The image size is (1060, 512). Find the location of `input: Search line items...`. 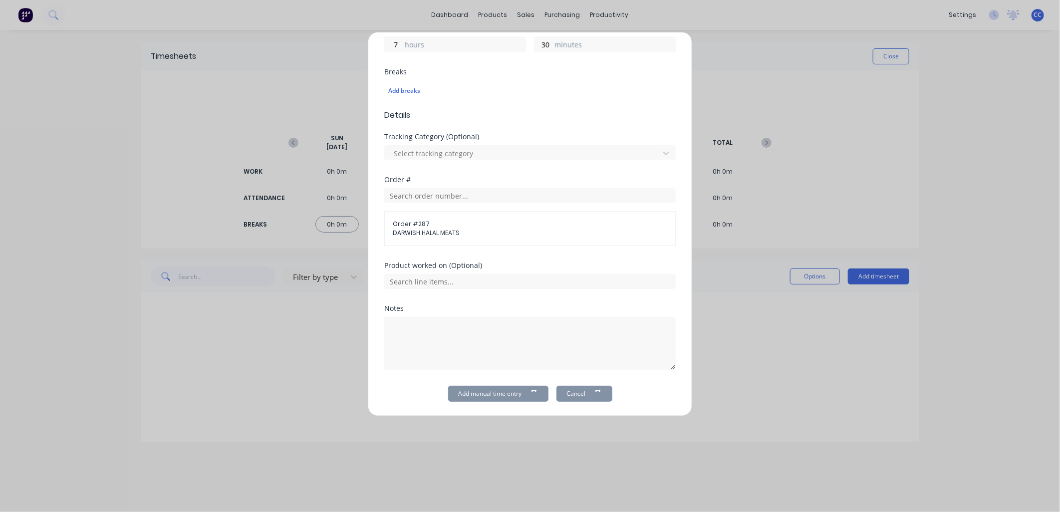

input: Search line items... is located at coordinates (530, 282).